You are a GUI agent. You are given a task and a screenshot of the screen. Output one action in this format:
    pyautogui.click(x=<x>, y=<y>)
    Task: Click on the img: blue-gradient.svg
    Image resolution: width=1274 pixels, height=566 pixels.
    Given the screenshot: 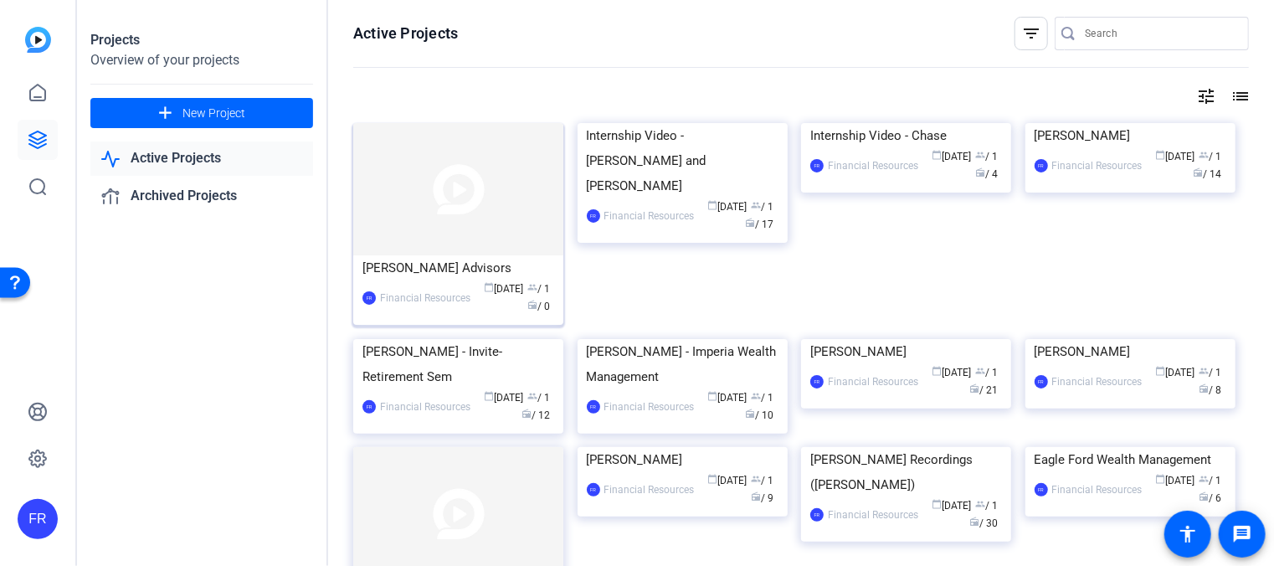 What is the action you would take?
    pyautogui.click(x=38, y=39)
    